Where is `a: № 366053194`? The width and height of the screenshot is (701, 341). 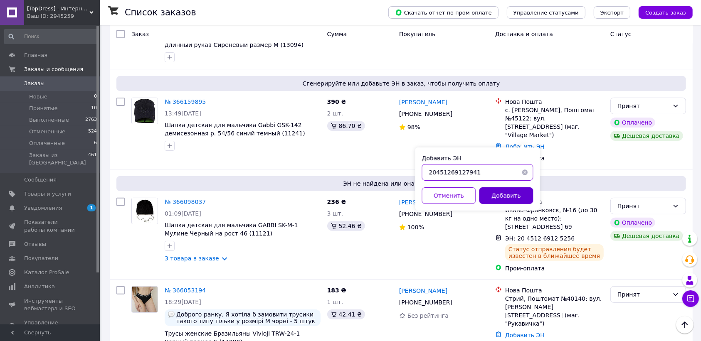 a: № 366053194 is located at coordinates (185, 291).